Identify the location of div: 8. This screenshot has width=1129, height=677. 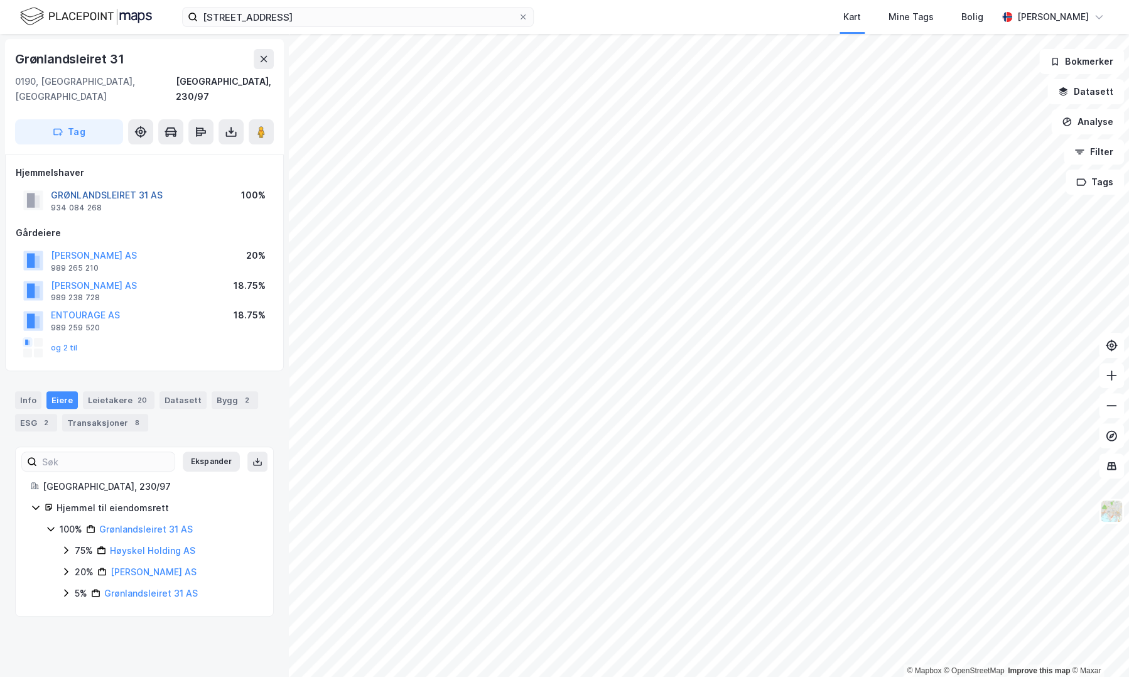
(137, 423).